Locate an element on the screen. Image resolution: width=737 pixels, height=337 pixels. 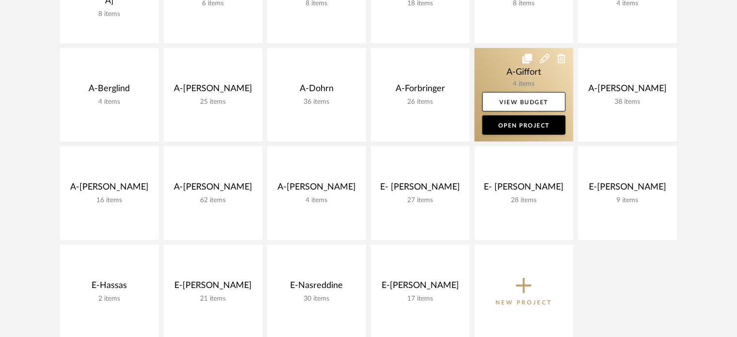
div: 8 items is located at coordinates (109, 14).